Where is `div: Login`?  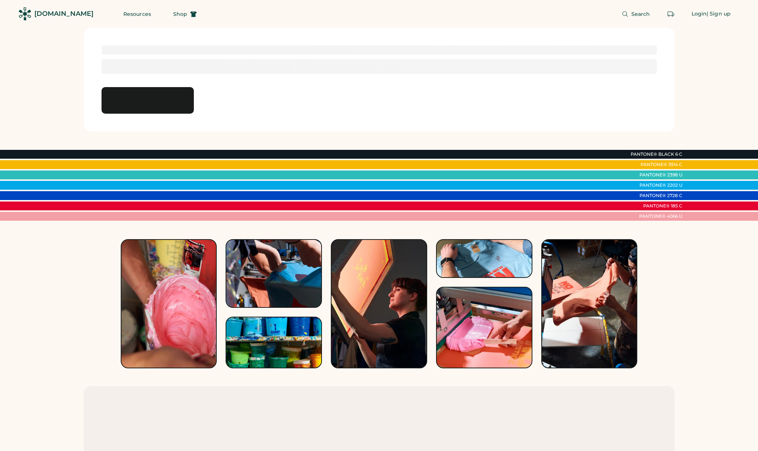 div: Login is located at coordinates (700, 14).